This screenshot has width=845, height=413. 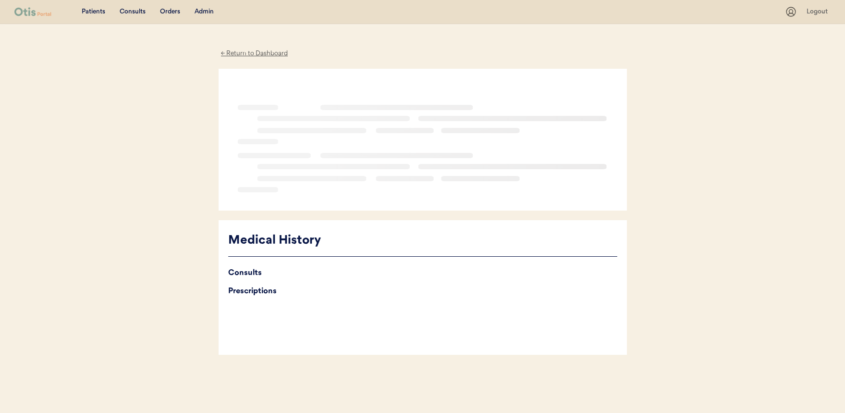 What do you see at coordinates (170, 12) in the screenshot?
I see `div: Orders` at bounding box center [170, 12].